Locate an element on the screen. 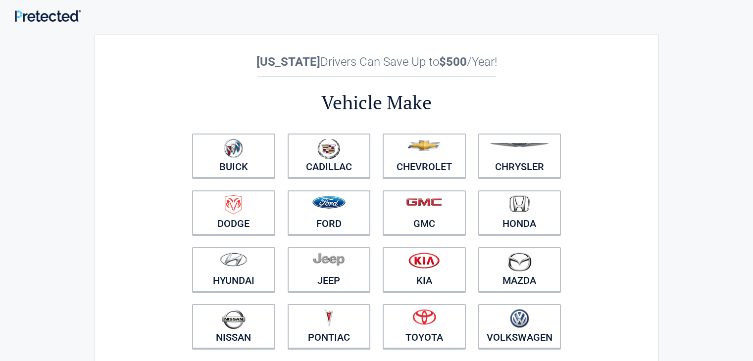  img: mazda is located at coordinates (519, 262).